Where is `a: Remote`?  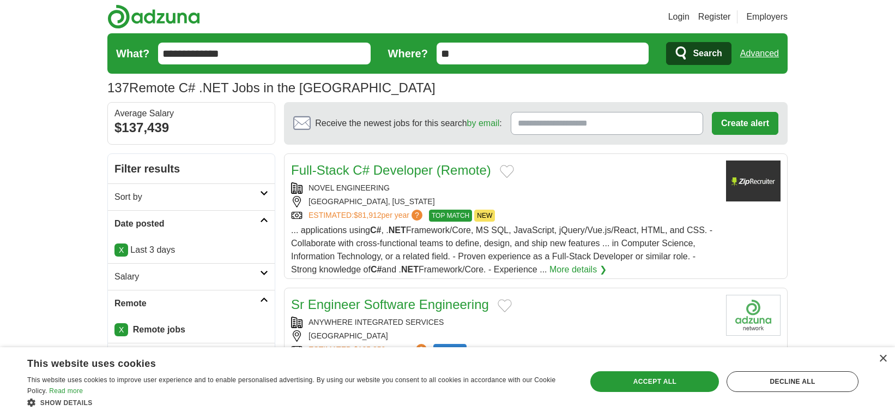
a: Remote is located at coordinates (191, 303).